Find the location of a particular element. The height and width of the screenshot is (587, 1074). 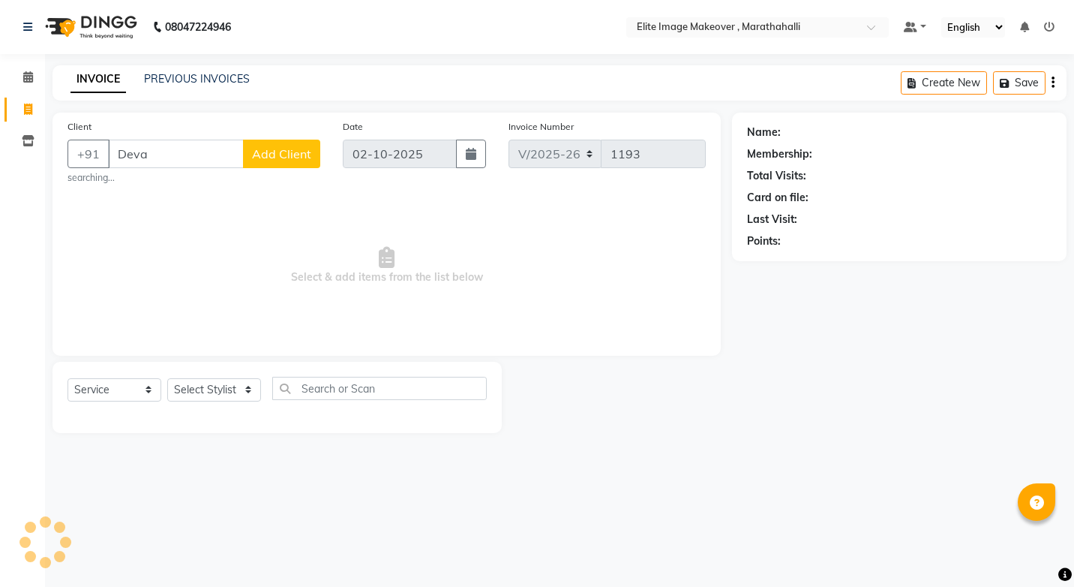

a: INVOICE is located at coordinates (98, 80).